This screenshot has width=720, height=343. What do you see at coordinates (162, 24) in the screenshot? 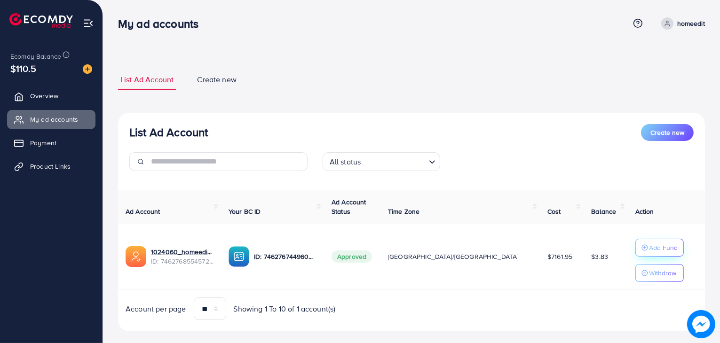
I see `h3: My ad accounts` at bounding box center [162, 24].